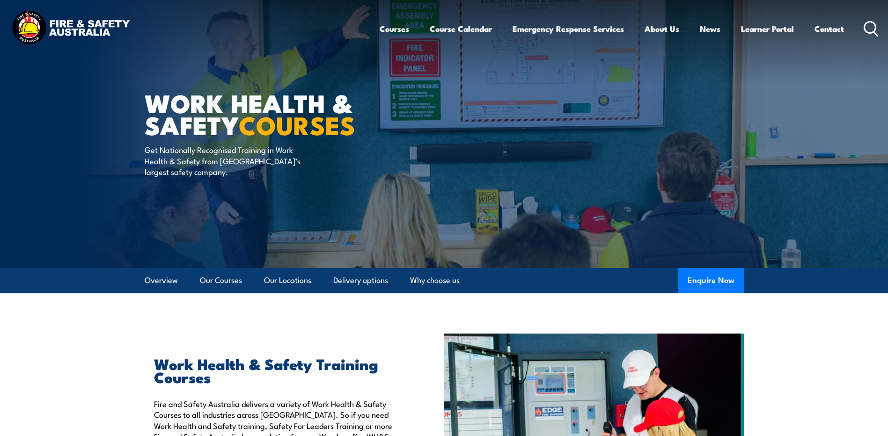  I want to click on a: Overview, so click(161, 281).